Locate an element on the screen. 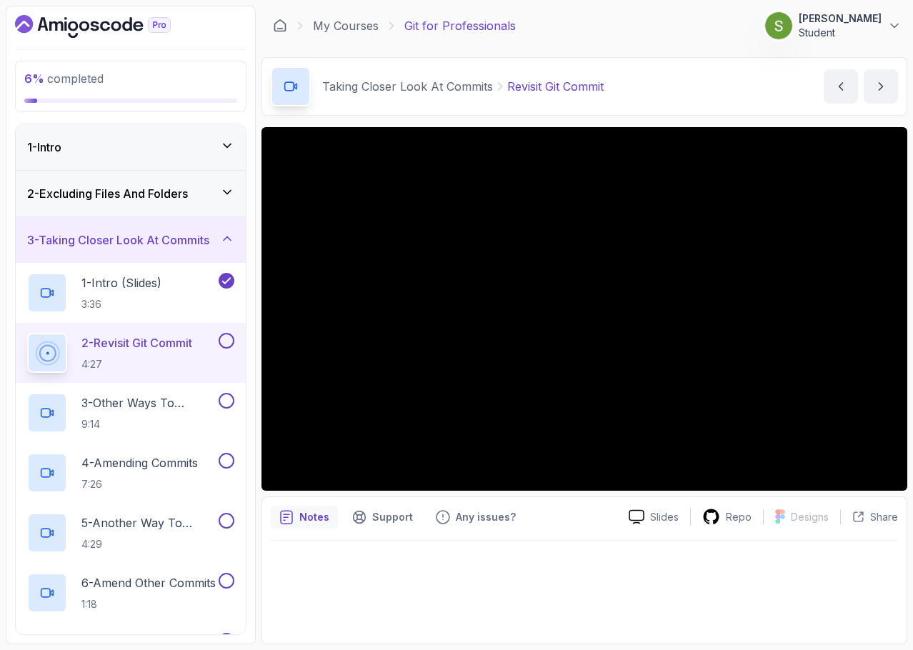 This screenshot has height=650, width=913. p: Any issues? is located at coordinates (486, 517).